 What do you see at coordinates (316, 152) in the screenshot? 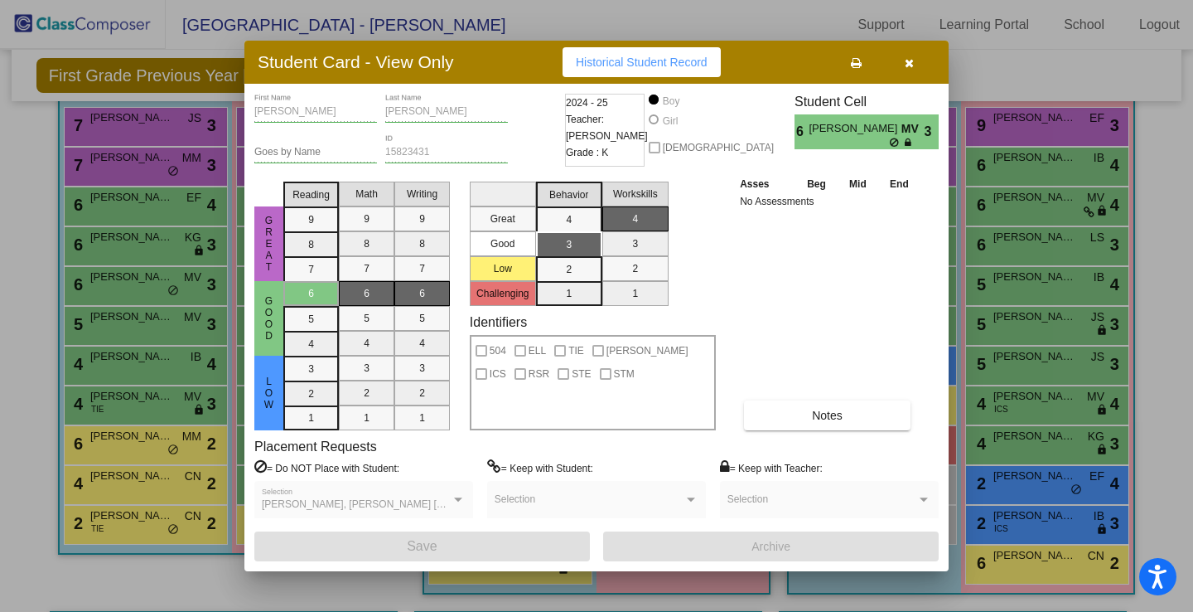
I see `input: goes by name` at bounding box center [316, 152].